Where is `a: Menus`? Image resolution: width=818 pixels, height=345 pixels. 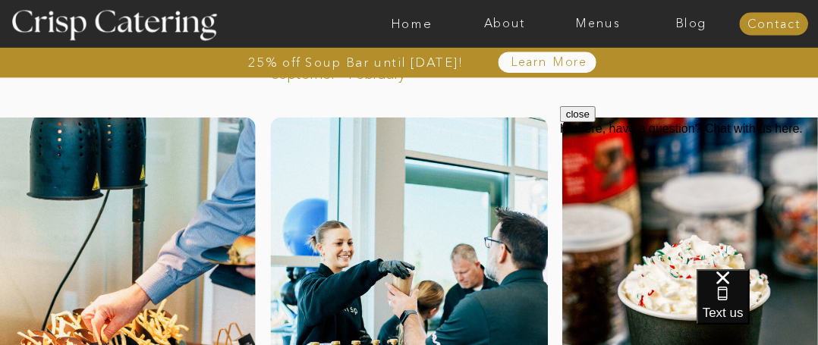 a: Menus is located at coordinates (598, 24).